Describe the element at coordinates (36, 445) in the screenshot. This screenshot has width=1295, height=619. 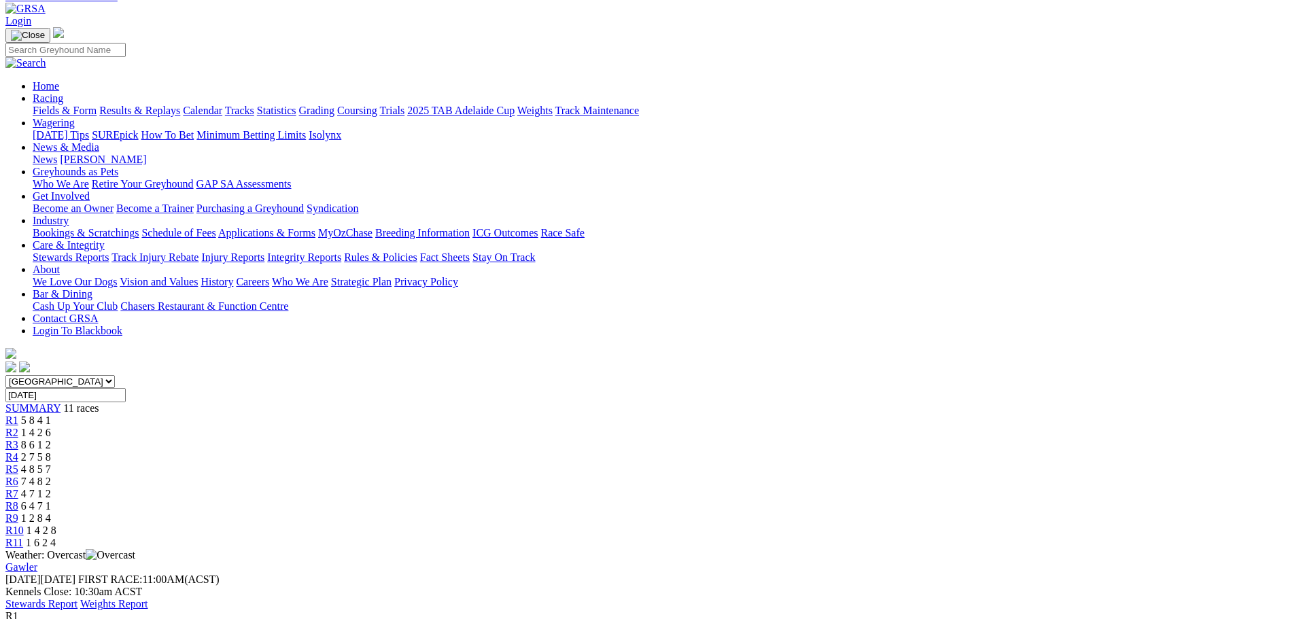
I see `span: 8 6 1 2` at that location.